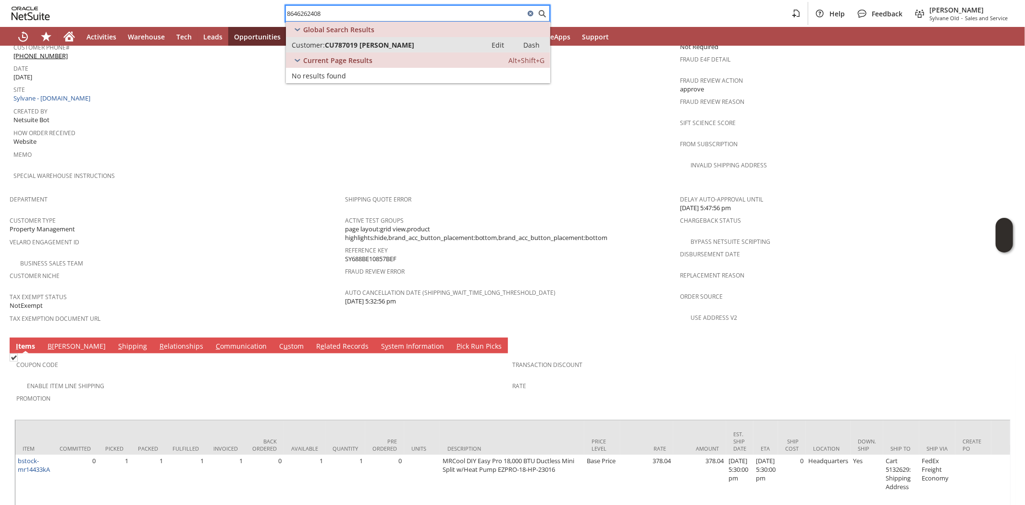  What do you see at coordinates (338, 60) in the screenshot?
I see `span: Current Page Results` at bounding box center [338, 60].